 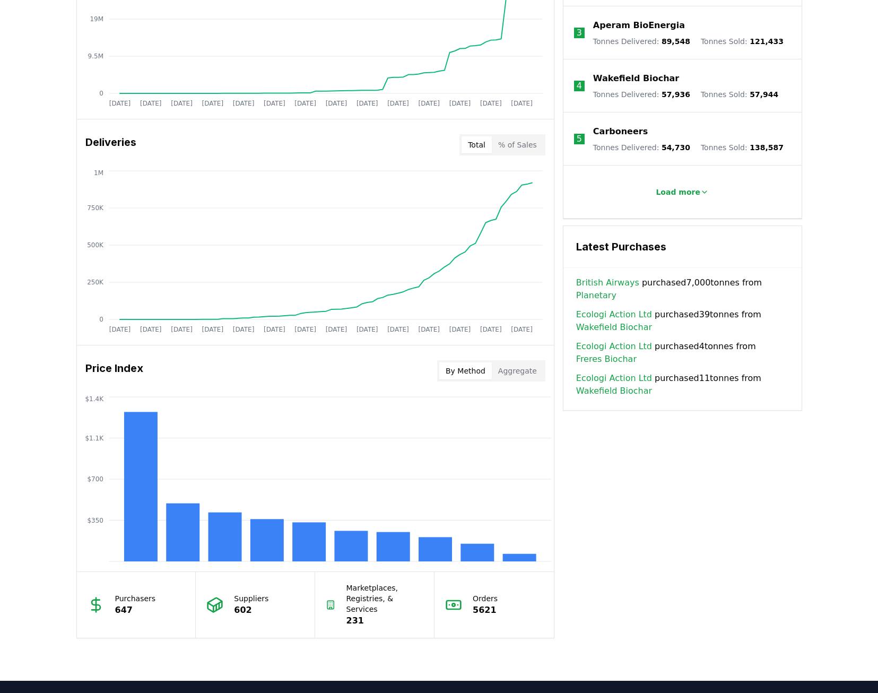 I want to click on button: Total, so click(x=477, y=145).